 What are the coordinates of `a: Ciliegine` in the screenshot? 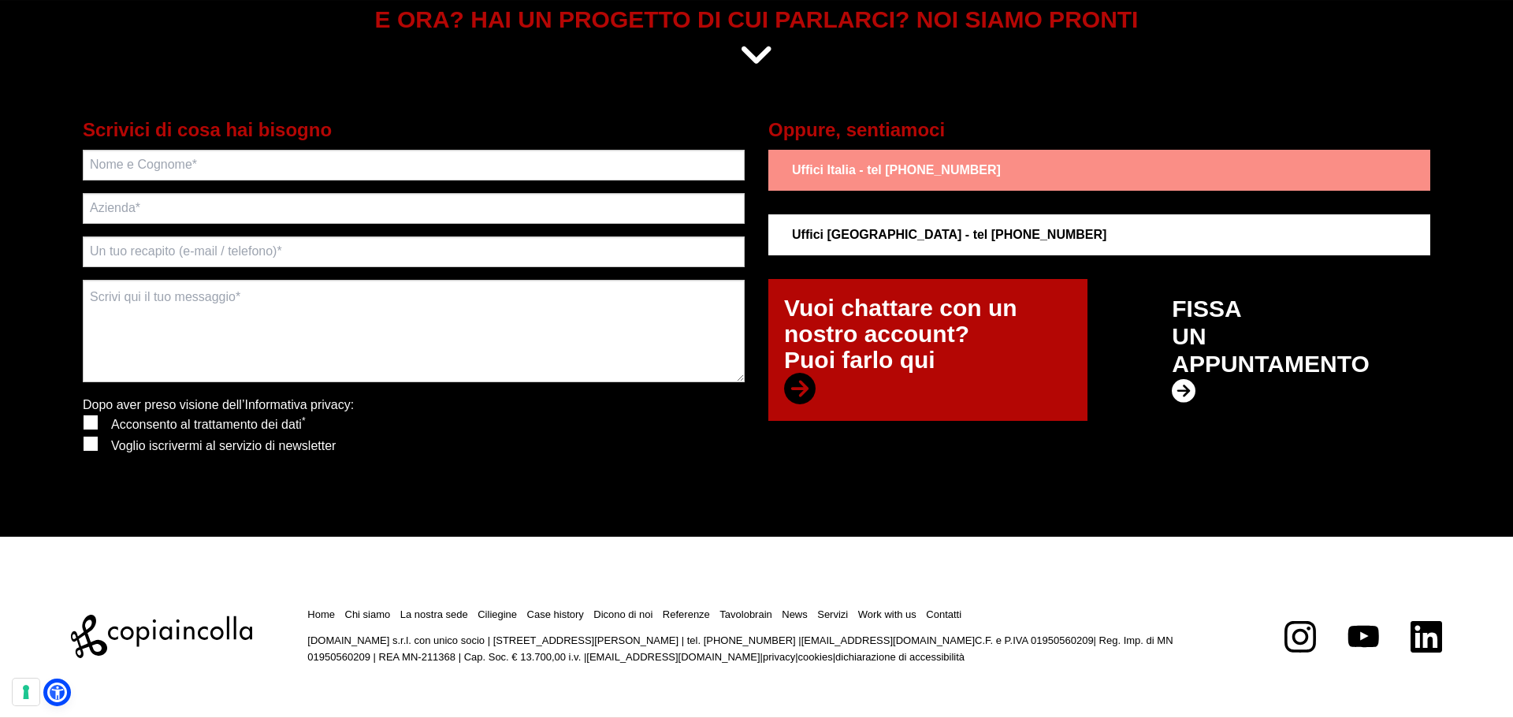 It's located at (497, 614).